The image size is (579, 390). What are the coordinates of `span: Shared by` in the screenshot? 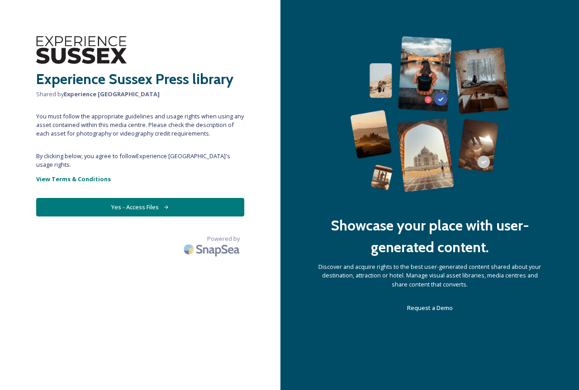 It's located at (140, 94).